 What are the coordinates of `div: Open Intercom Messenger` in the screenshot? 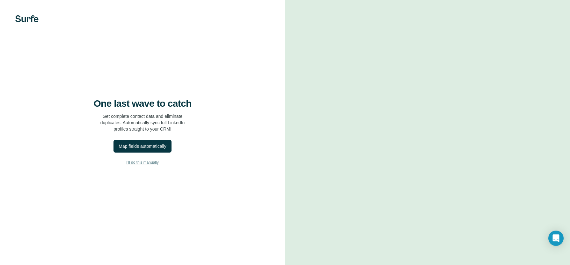 It's located at (556, 238).